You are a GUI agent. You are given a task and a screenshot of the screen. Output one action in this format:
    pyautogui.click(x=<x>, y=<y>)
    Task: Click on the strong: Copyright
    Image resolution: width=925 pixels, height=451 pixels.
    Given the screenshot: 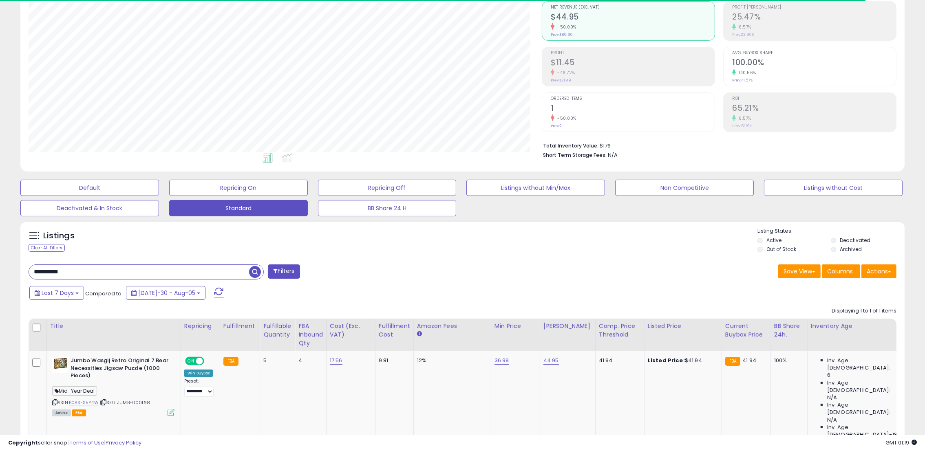 What is the action you would take?
    pyautogui.click(x=23, y=443)
    